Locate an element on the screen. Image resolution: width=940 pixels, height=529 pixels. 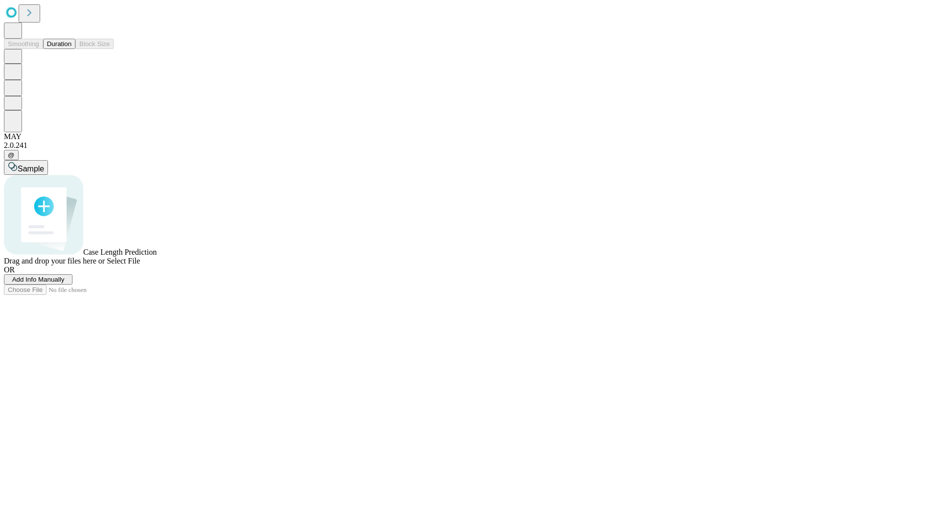
span: Select File is located at coordinates (123, 261).